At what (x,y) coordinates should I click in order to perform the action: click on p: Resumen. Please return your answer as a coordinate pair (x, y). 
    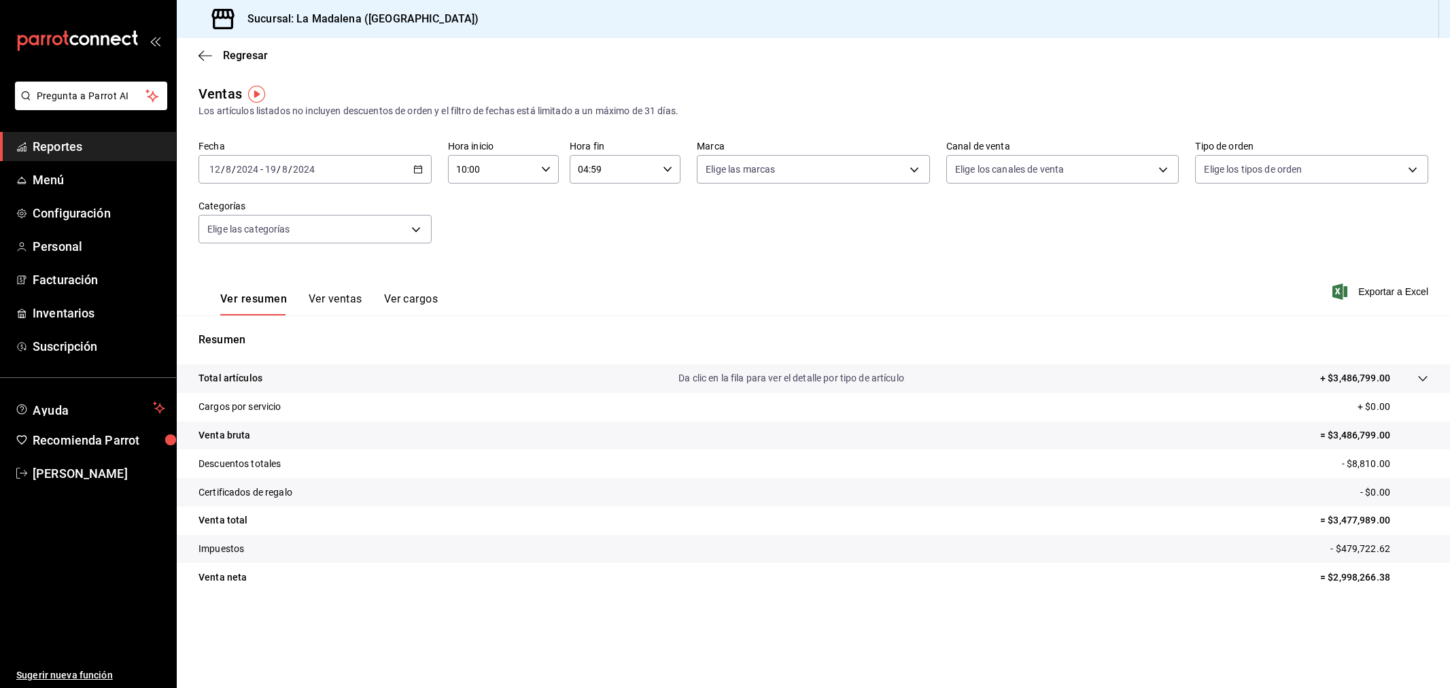
    Looking at the image, I should click on (813, 340).